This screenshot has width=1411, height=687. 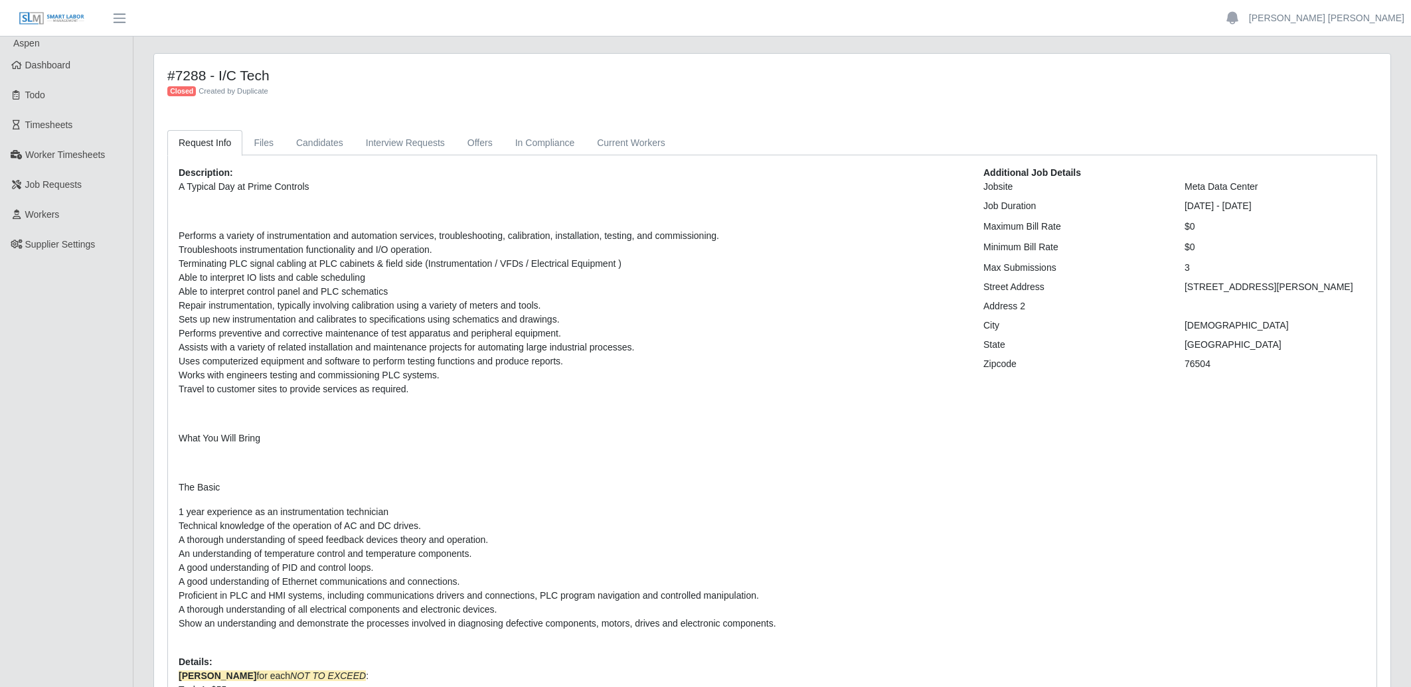 I want to click on div: Max Submissions, so click(x=1074, y=268).